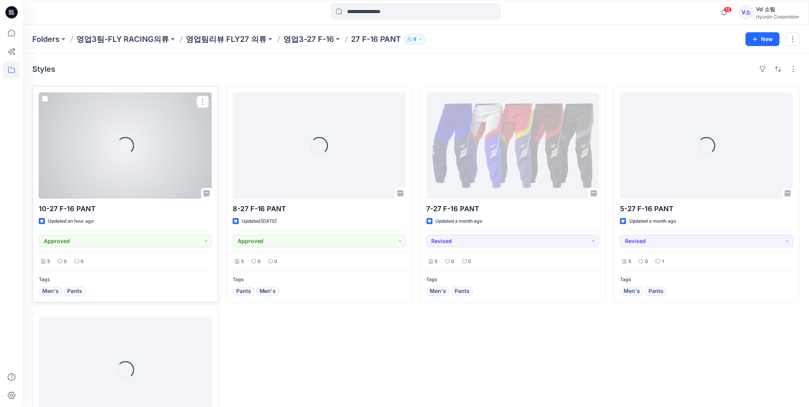 The image size is (809, 407). What do you see at coordinates (125, 209) in the screenshot?
I see `p: 10-27 F-16 PANT` at bounding box center [125, 209].